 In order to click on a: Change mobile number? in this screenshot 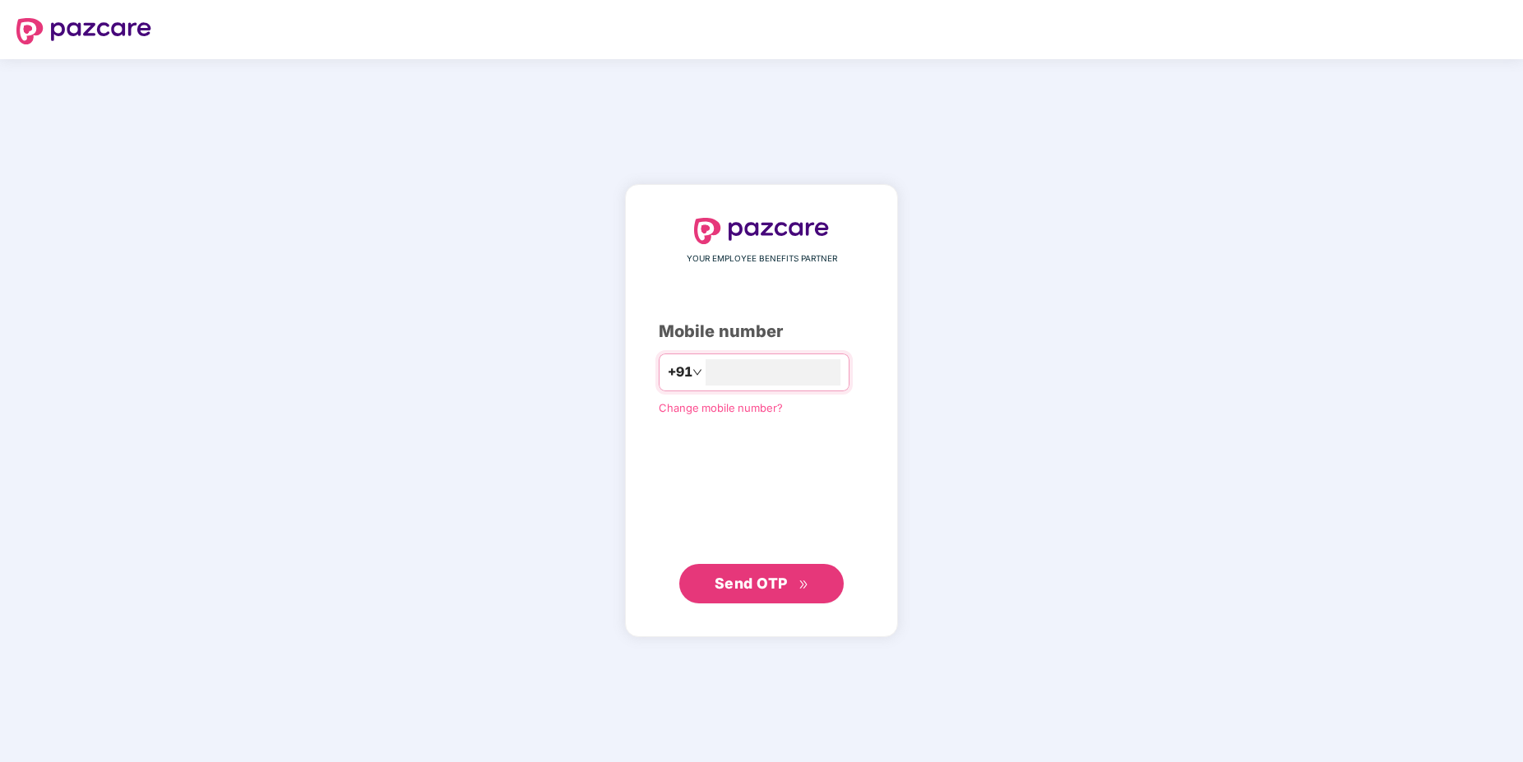, I will do `click(720, 408)`.